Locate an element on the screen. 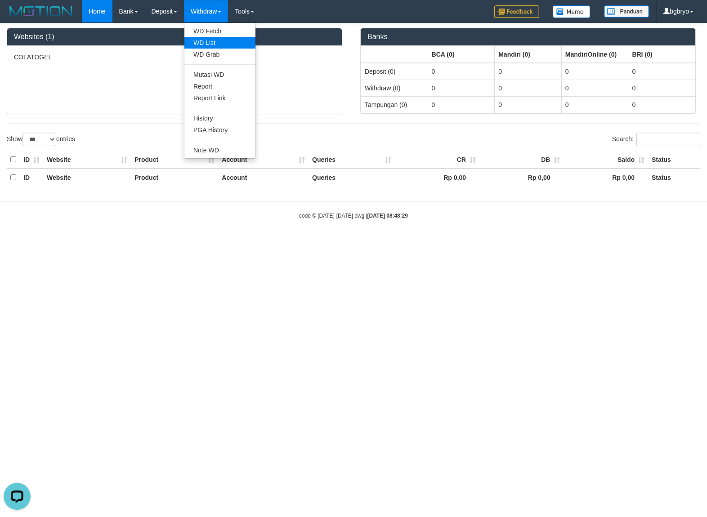 The image size is (707, 517). td: Tampungan (0) is located at coordinates (394, 104).